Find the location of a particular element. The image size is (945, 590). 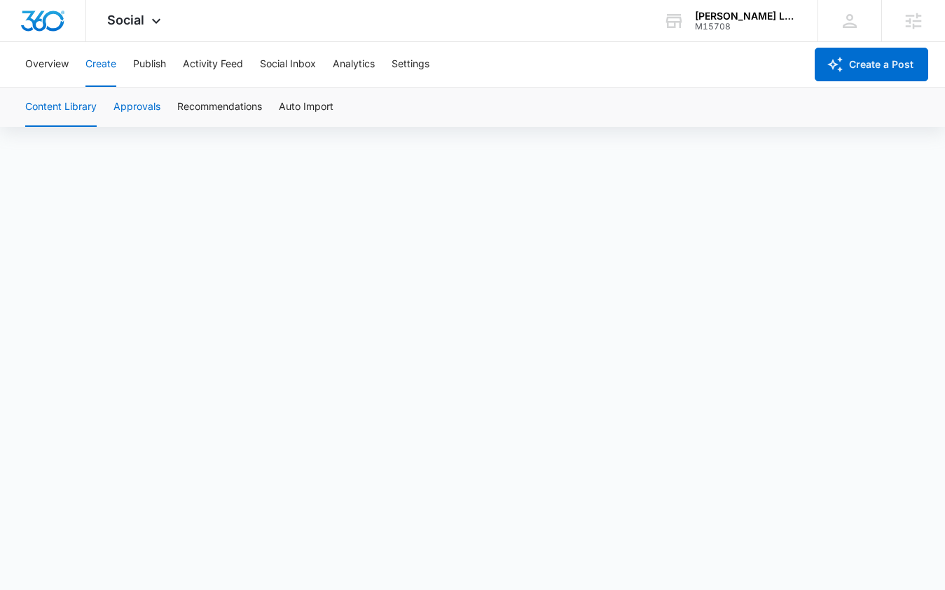

div: account id is located at coordinates (746, 27).